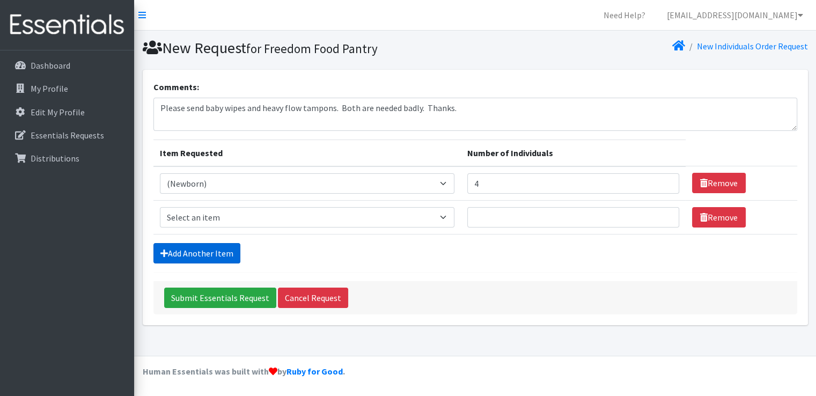  What do you see at coordinates (313, 298) in the screenshot?
I see `a: Cancel Request` at bounding box center [313, 298].